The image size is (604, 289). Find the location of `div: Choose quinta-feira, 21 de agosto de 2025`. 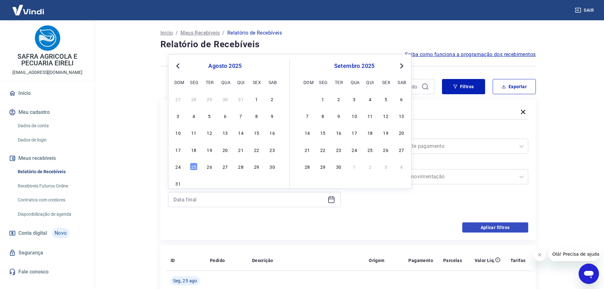

div: Choose quinta-feira, 21 de agosto de 2025 is located at coordinates (241, 150).